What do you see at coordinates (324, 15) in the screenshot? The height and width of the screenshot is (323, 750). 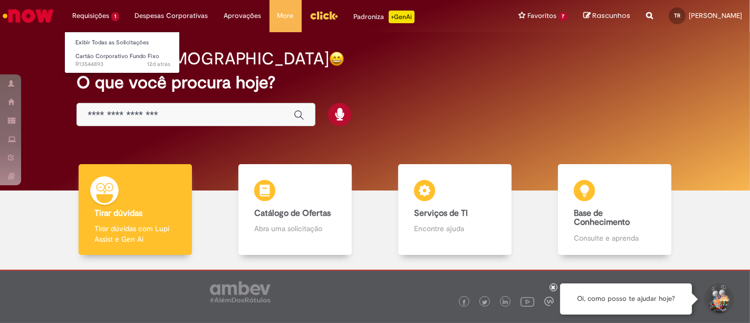 I see `img: click_logo_yellow_360x200.png` at bounding box center [324, 15].